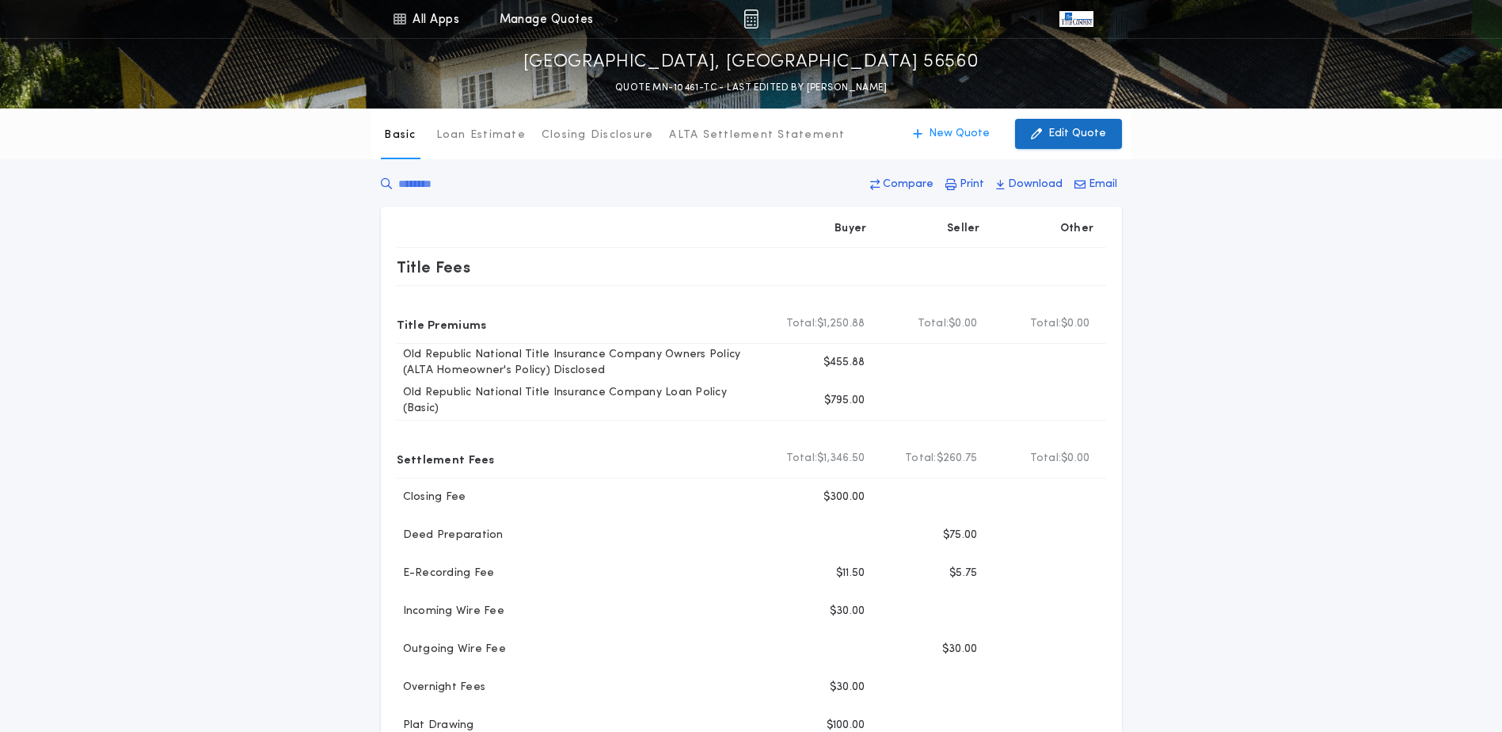 The width and height of the screenshot is (1502, 732). Describe the element at coordinates (851, 573) in the screenshot. I see `p: $11.50` at that location.